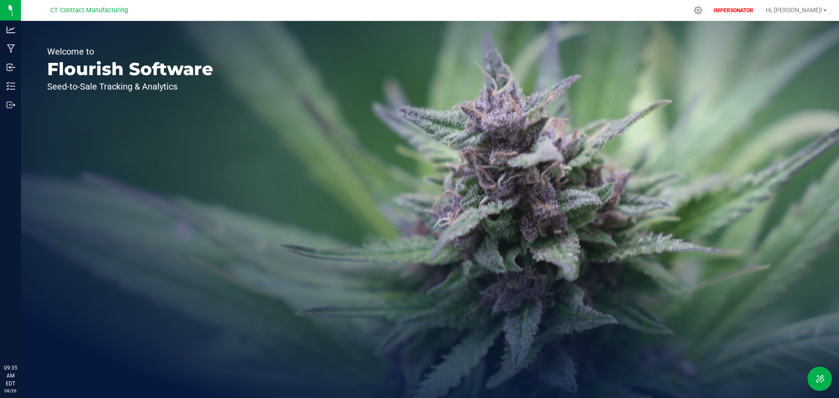  What do you see at coordinates (130, 52) in the screenshot?
I see `p: Welcome to` at bounding box center [130, 52].